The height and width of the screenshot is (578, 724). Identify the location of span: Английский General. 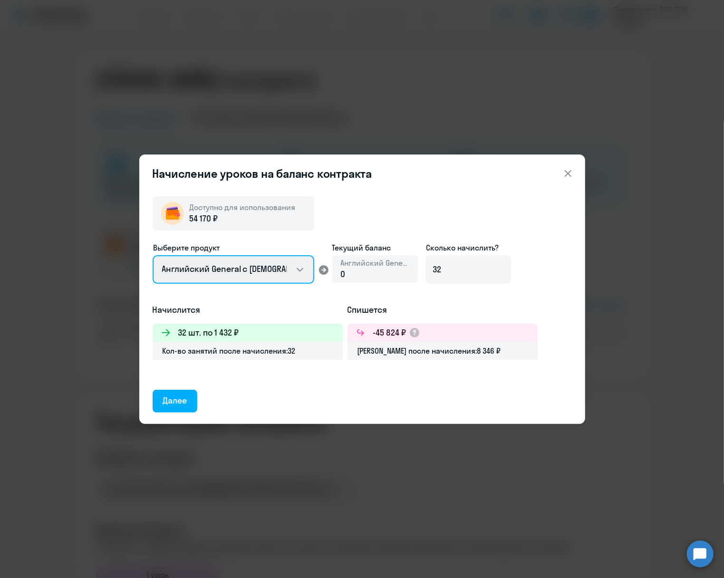
(375, 263).